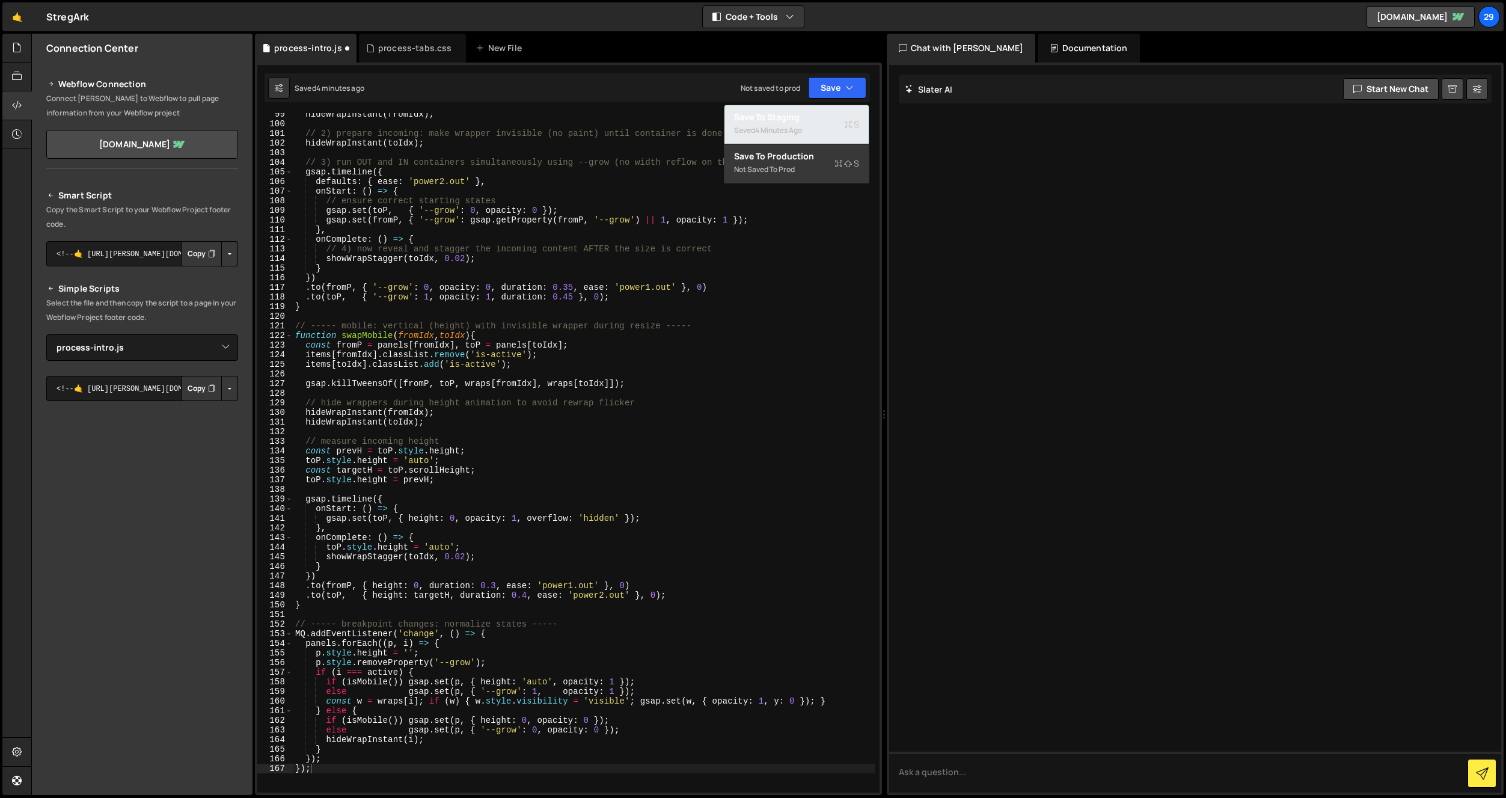  Describe the element at coordinates (275, 557) in the screenshot. I see `div: 145` at that location.